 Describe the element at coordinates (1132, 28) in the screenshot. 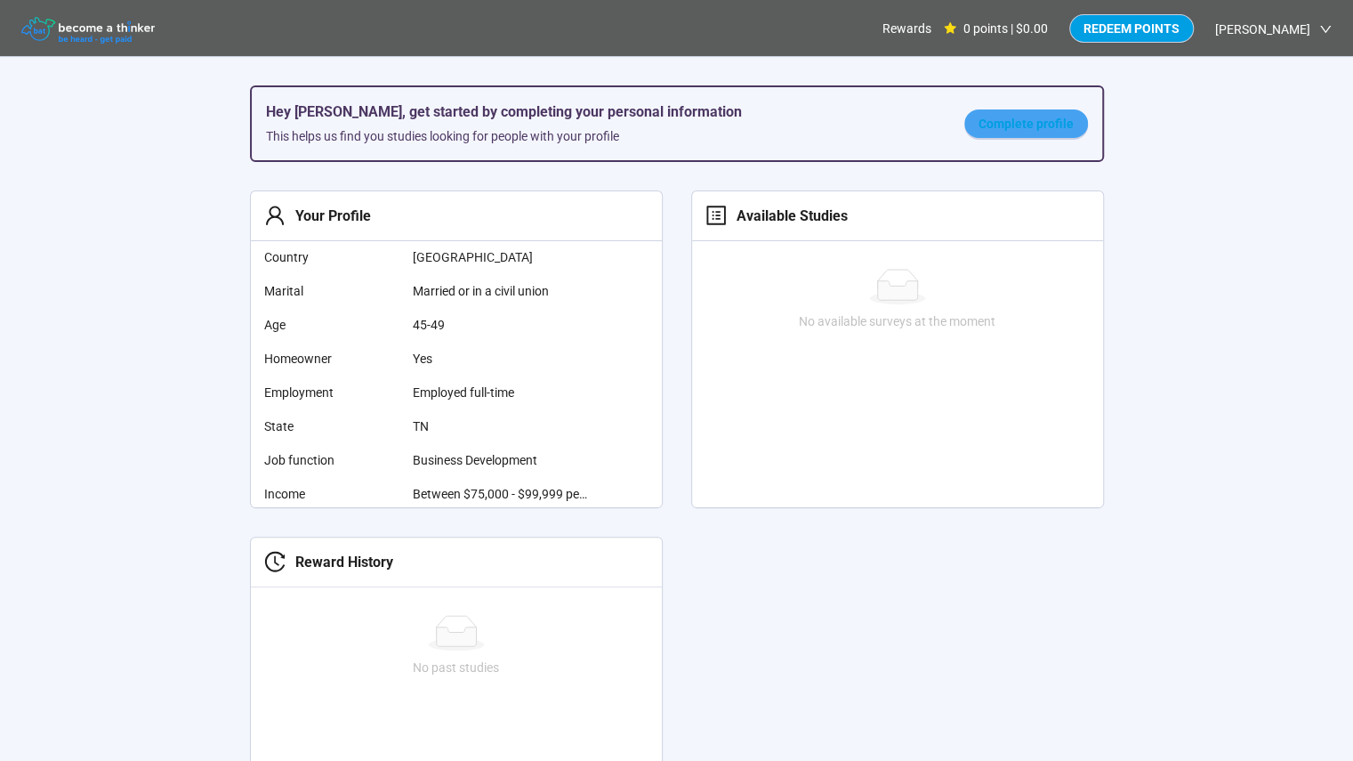

I see `button: Redeem points` at that location.